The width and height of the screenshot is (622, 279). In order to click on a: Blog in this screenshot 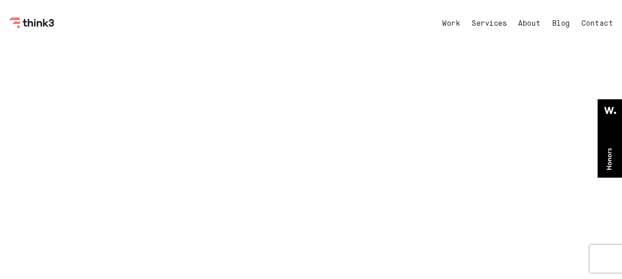, I will do `click(560, 24)`.